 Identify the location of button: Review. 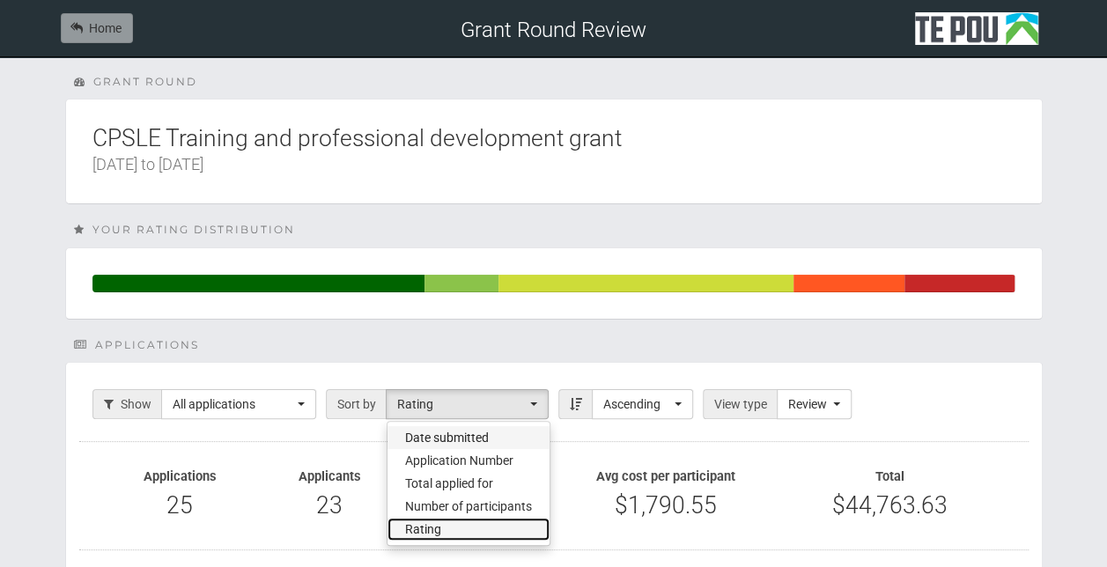
(814, 404).